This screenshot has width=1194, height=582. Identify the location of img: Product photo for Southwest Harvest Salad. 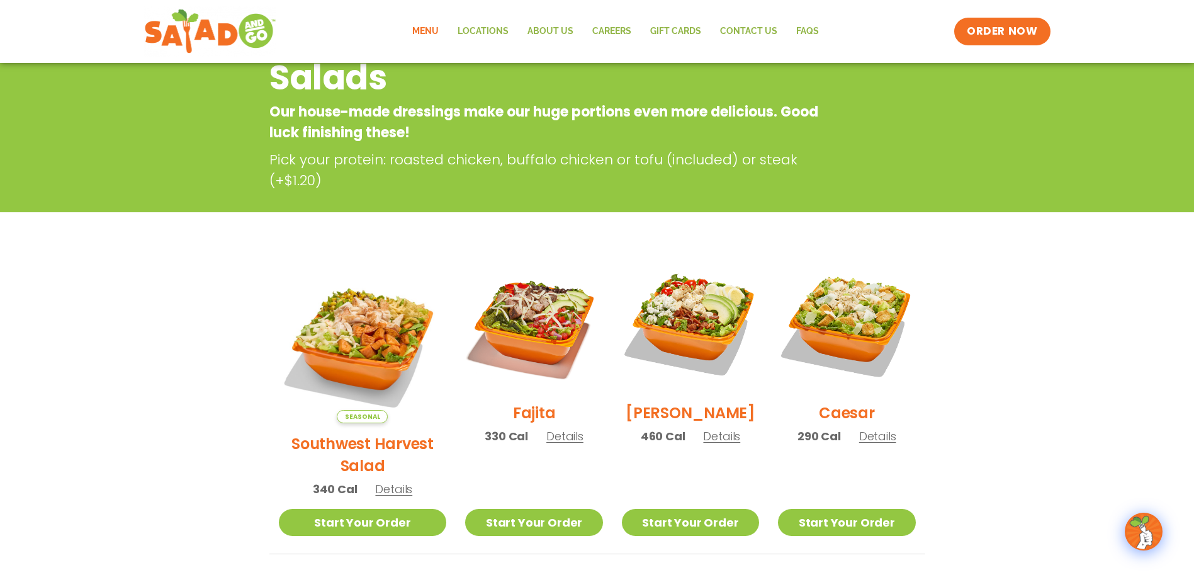
(363, 339).